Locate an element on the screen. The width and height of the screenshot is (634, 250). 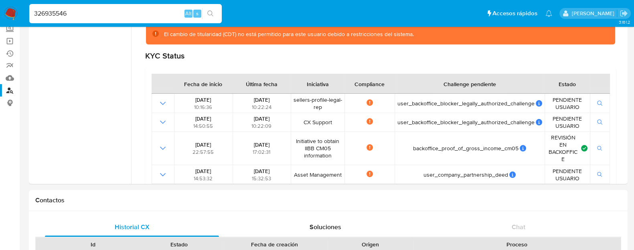
div: Fecha de creación is located at coordinates (275, 245).